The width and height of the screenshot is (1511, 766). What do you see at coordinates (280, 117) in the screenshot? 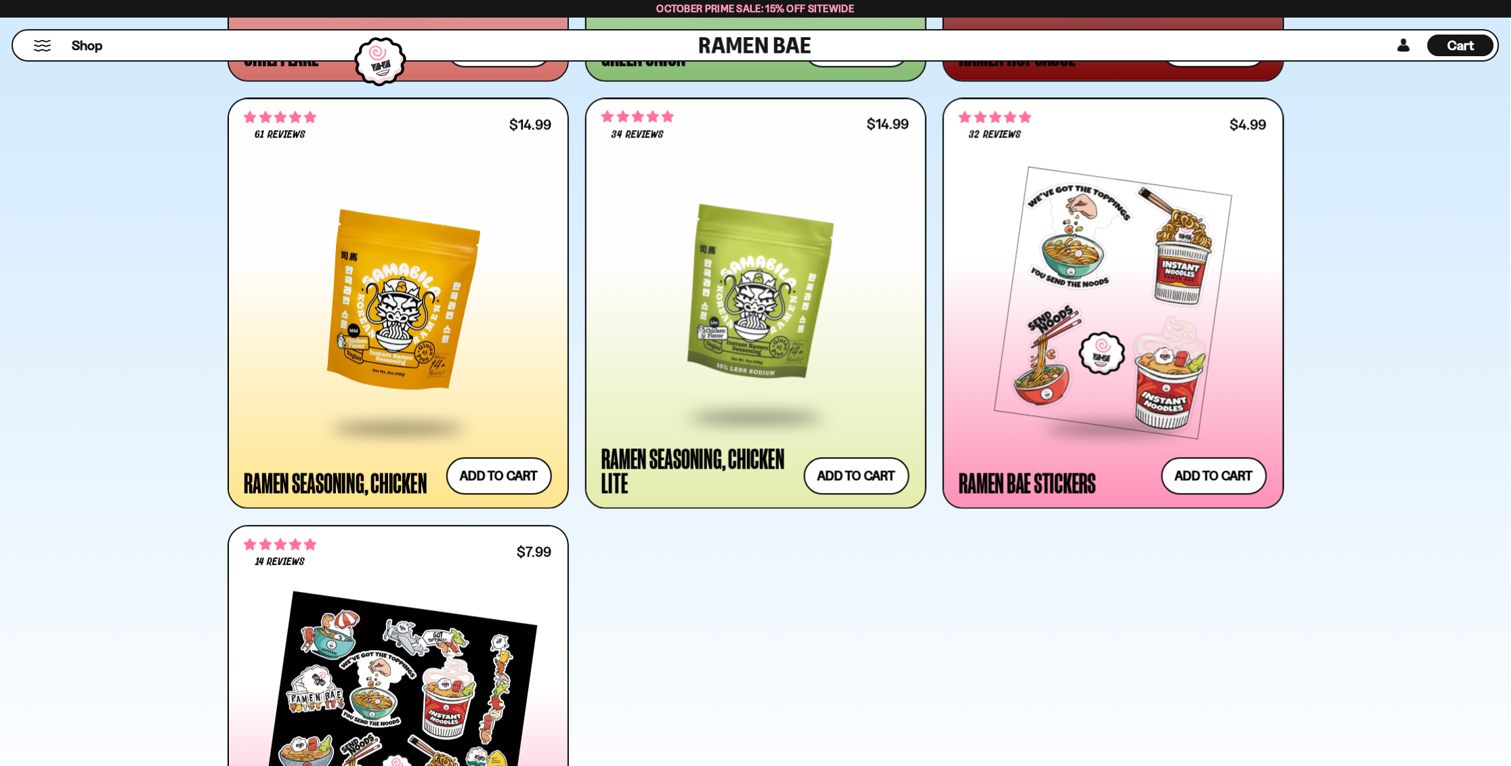
I see `span: 4.84 stars` at bounding box center [280, 117].